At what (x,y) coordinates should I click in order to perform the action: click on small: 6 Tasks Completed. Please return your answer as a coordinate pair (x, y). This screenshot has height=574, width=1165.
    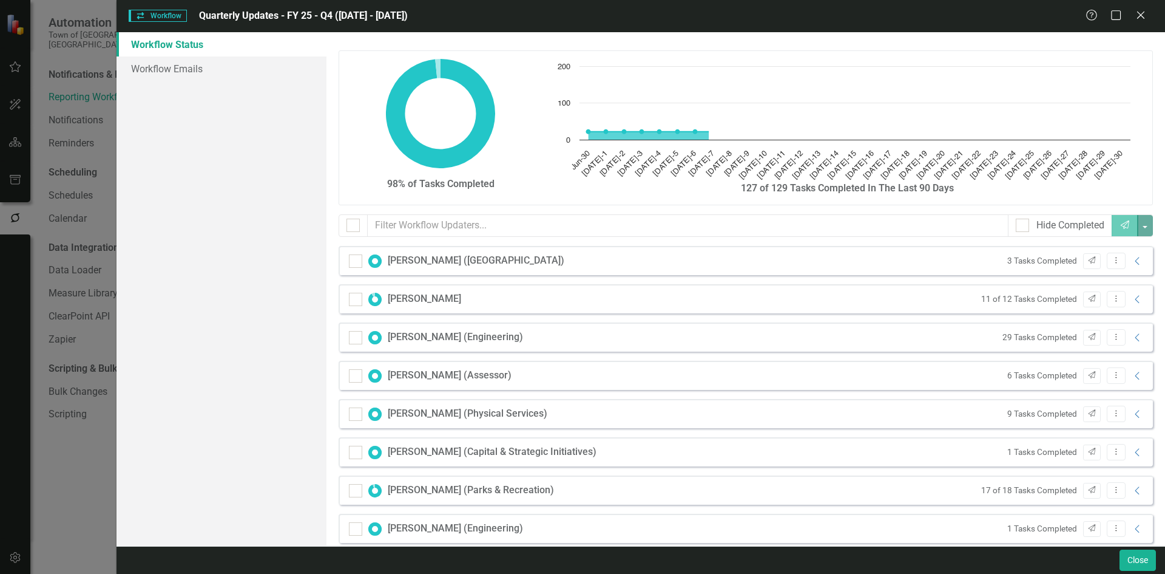
    Looking at the image, I should click on (1042, 375).